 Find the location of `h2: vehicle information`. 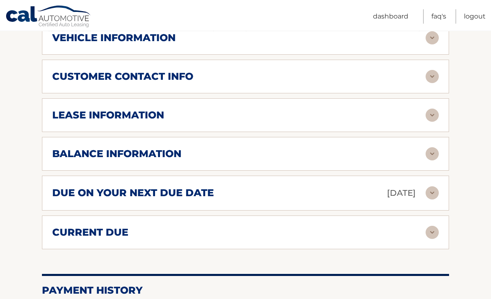

h2: vehicle information is located at coordinates (114, 38).